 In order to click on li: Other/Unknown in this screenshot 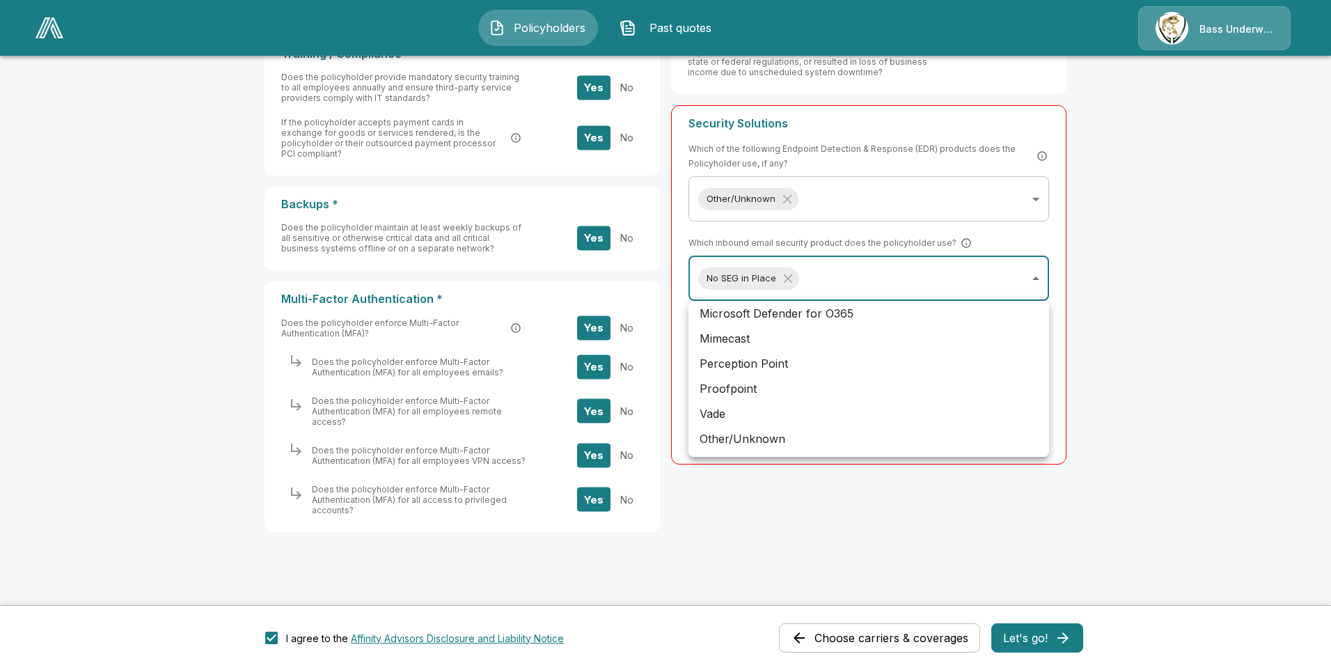, I will do `click(869, 439)`.